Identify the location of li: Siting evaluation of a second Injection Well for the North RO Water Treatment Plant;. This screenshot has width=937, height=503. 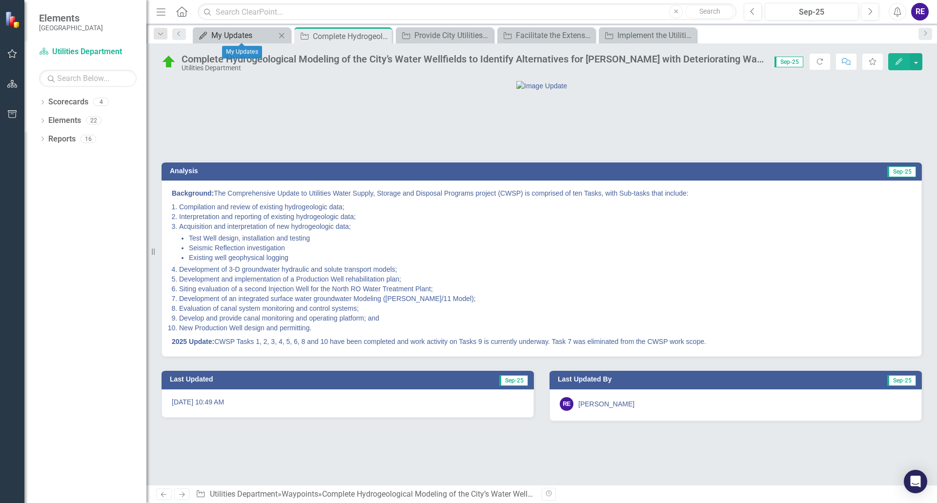
(545, 289).